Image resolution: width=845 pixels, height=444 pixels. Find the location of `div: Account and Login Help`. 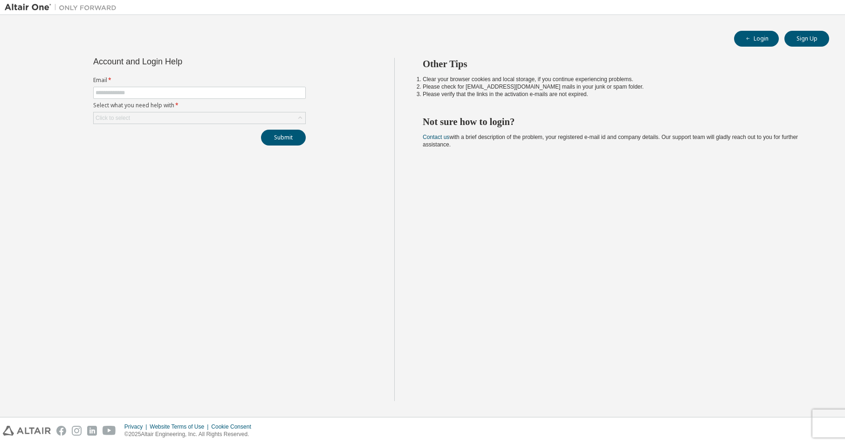

div: Account and Login Help is located at coordinates (178, 62).